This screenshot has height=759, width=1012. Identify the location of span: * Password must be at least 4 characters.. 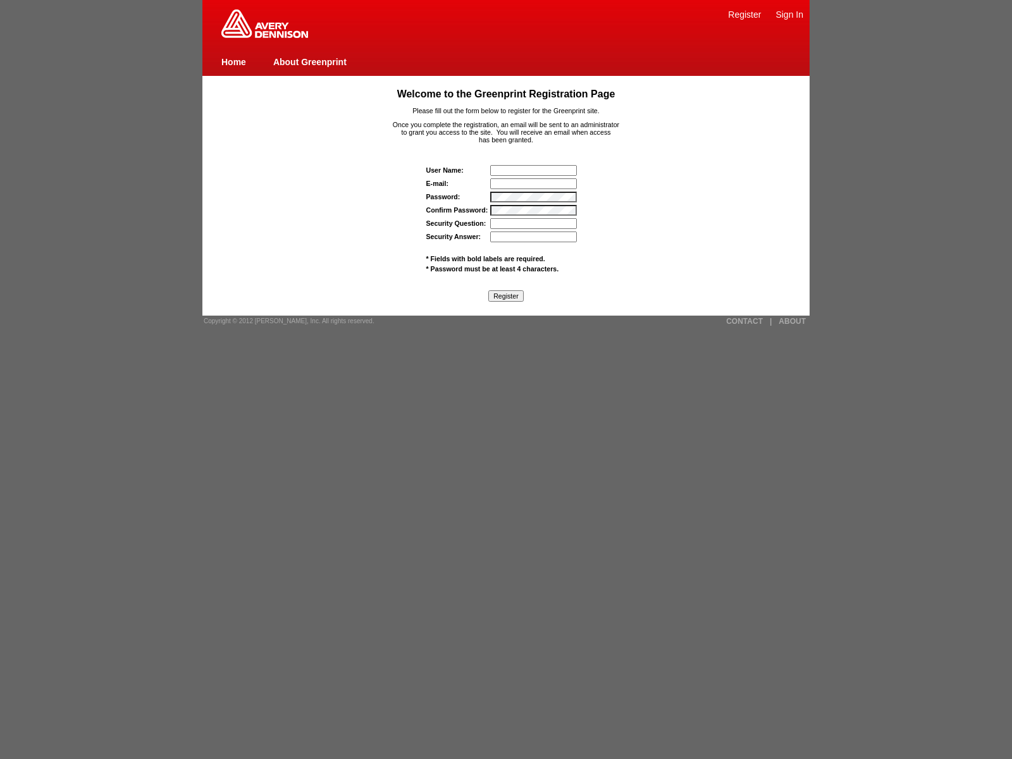
(493, 269).